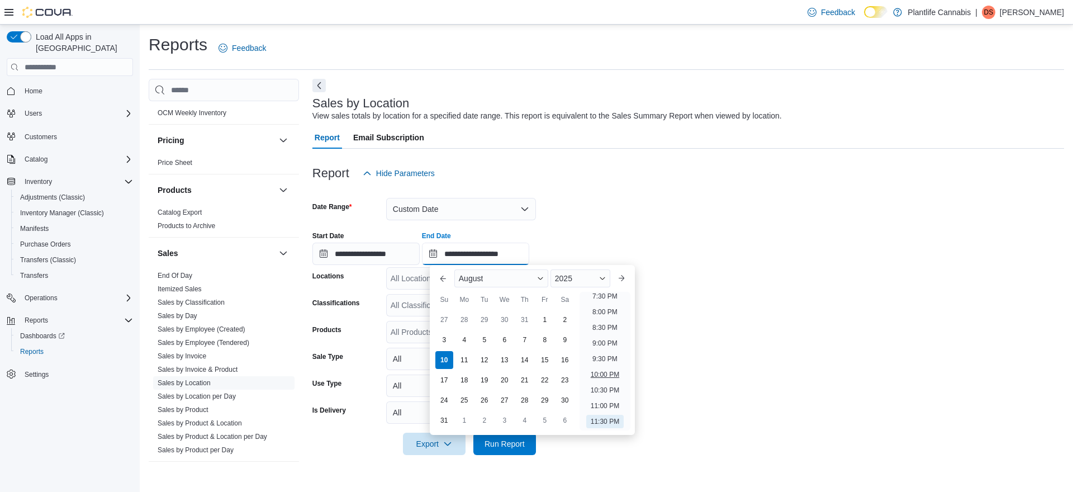 Image resolution: width=1073 pixels, height=492 pixels. Describe the element at coordinates (74, 213) in the screenshot. I see `span: Inventory Manager (Classic)` at that location.